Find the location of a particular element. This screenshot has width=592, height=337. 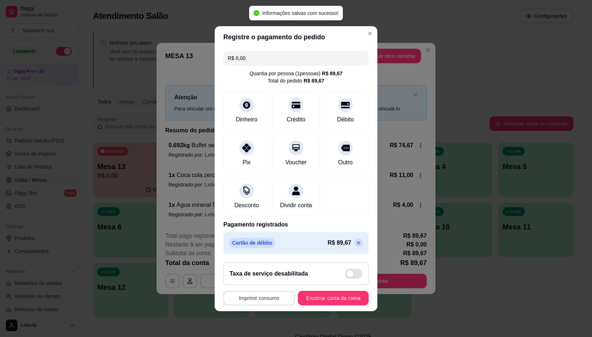

p: Pagamento registrados is located at coordinates (296, 225).